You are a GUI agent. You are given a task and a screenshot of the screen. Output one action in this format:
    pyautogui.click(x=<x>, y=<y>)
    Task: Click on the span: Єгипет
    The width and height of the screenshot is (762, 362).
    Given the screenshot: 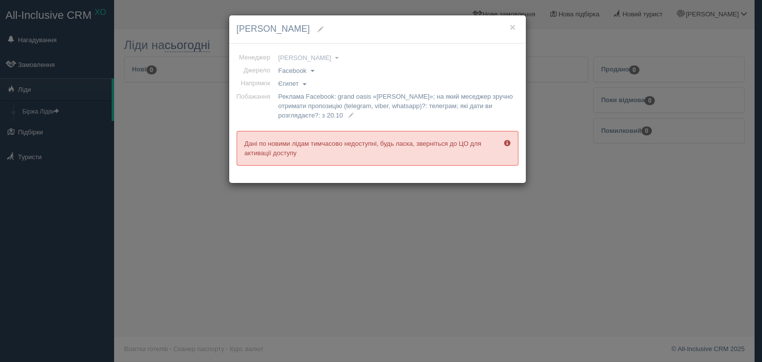 What is the action you would take?
    pyautogui.click(x=288, y=83)
    